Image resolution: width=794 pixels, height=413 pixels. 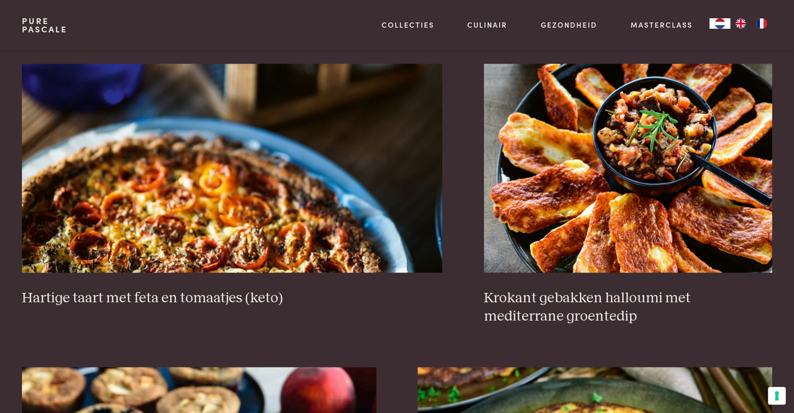 What do you see at coordinates (232, 185) in the screenshot?
I see `a: Hartige taart met feta en tomaatjes (keto) Hartige taart met feta en tomaatjes (keto)` at bounding box center [232, 185].